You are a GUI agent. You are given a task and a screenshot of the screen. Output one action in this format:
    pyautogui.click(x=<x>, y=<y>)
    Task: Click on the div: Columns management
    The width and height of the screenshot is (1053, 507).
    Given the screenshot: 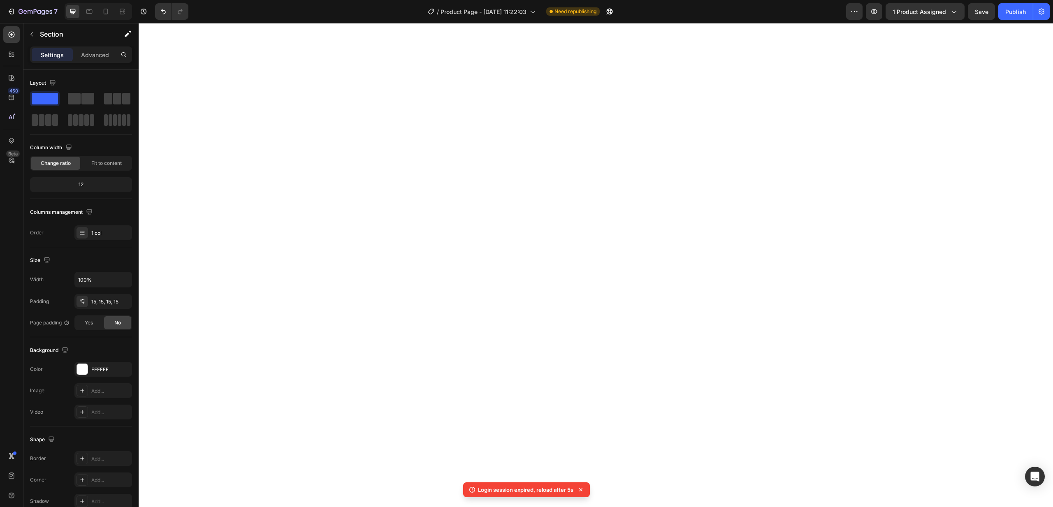 What is the action you would take?
    pyautogui.click(x=62, y=212)
    